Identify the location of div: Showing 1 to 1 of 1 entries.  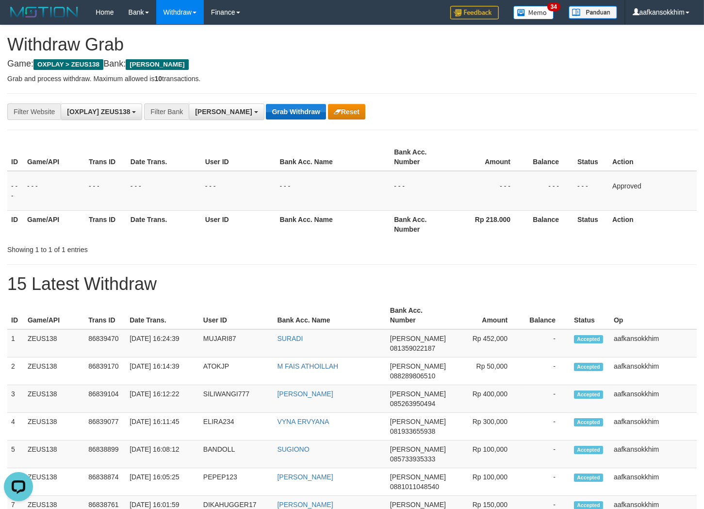
(147, 248).